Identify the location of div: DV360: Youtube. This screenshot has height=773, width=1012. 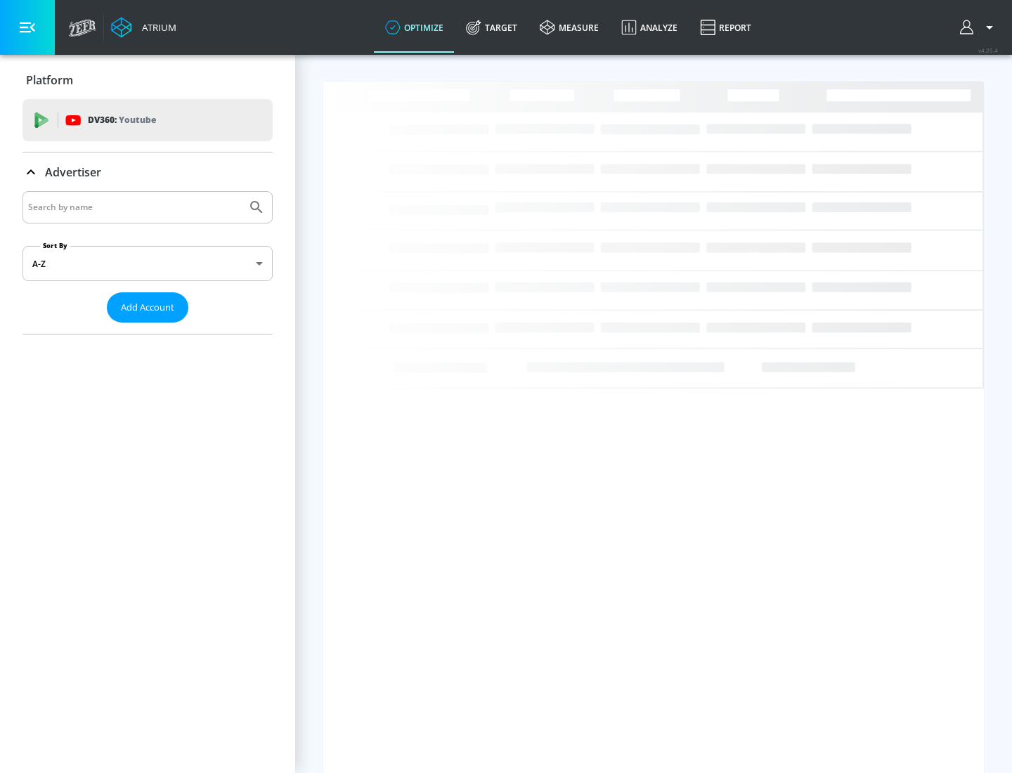
(148, 120).